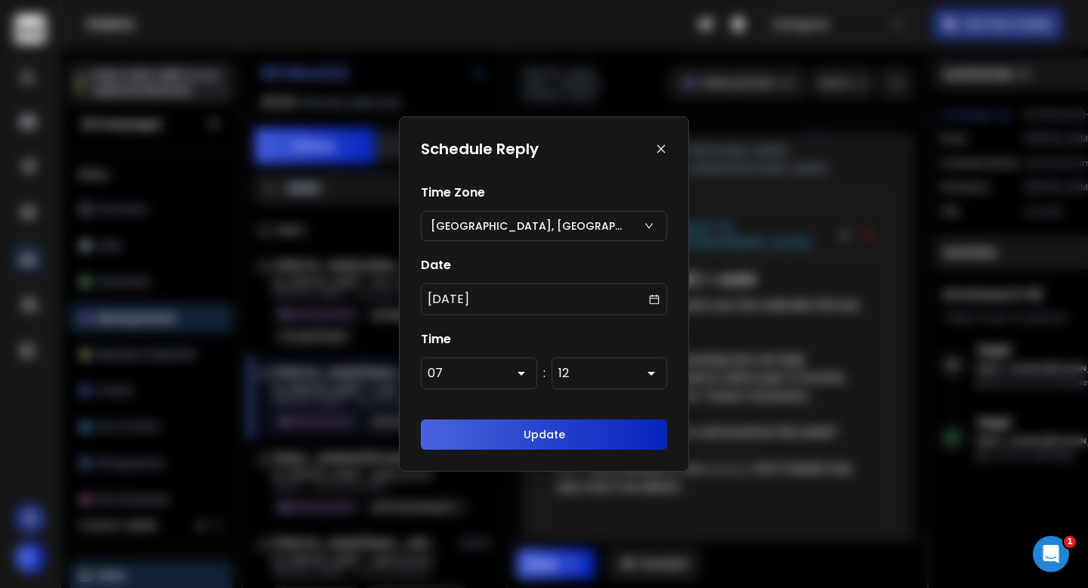 Image resolution: width=1088 pixels, height=588 pixels. Describe the element at coordinates (544, 339) in the screenshot. I see `h1: Time` at that location.